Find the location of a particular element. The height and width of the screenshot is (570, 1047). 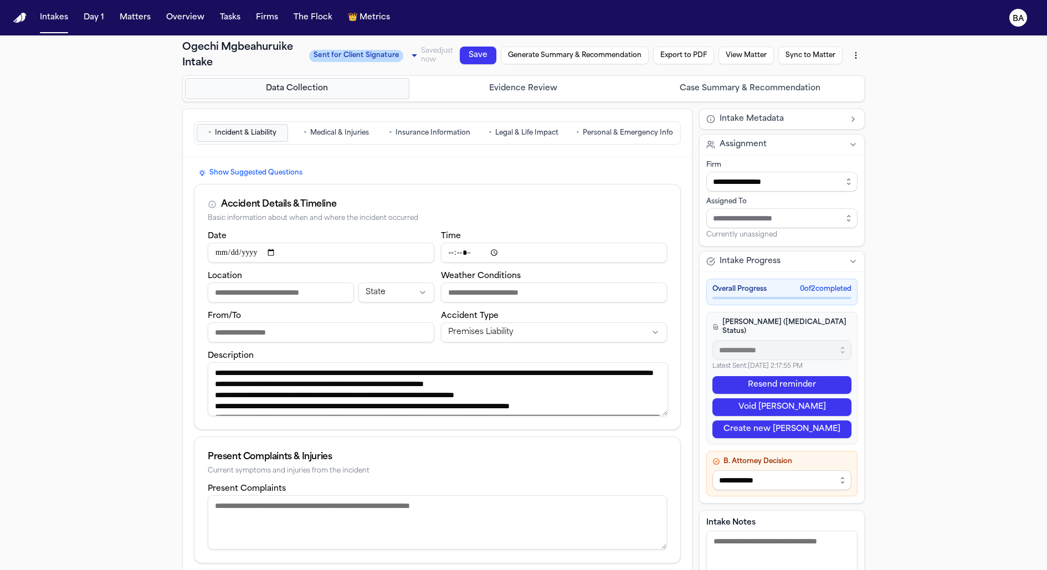

label: Date is located at coordinates (217, 236).